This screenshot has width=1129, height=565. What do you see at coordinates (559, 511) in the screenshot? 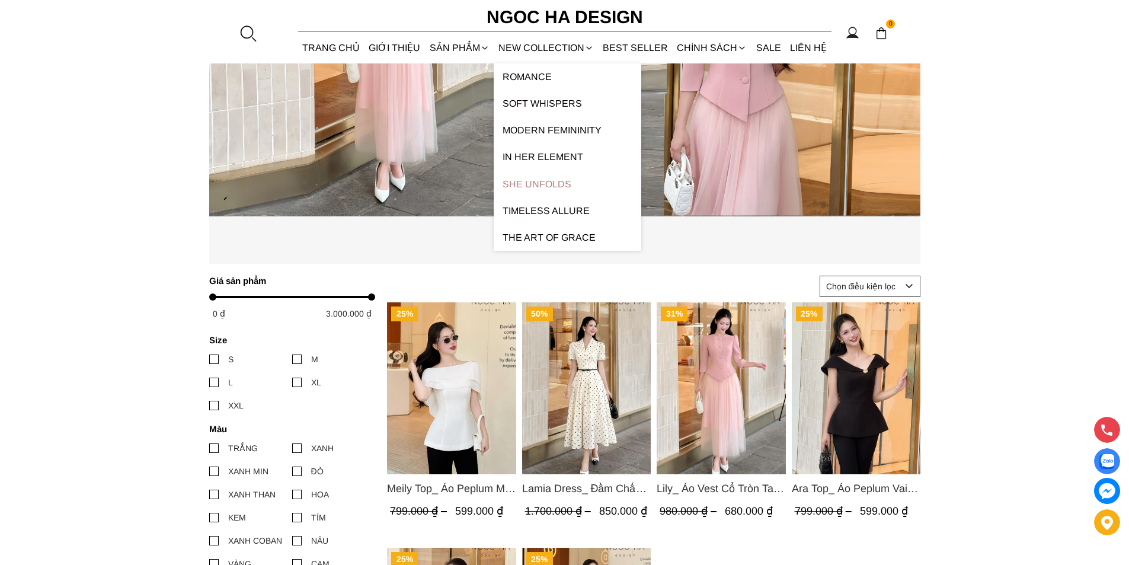
I see `span: 1.700.000 ₫` at bounding box center [559, 511].